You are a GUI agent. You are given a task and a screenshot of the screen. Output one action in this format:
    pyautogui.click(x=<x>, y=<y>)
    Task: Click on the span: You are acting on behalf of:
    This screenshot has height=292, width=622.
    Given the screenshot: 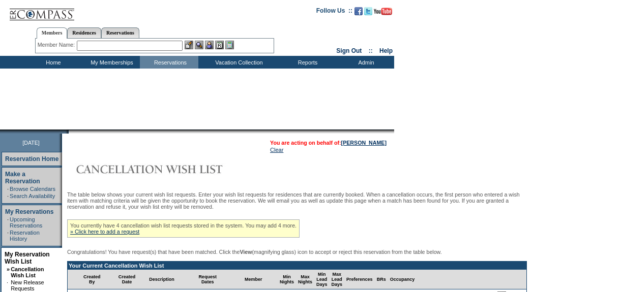 What is the action you would take?
    pyautogui.click(x=328, y=143)
    